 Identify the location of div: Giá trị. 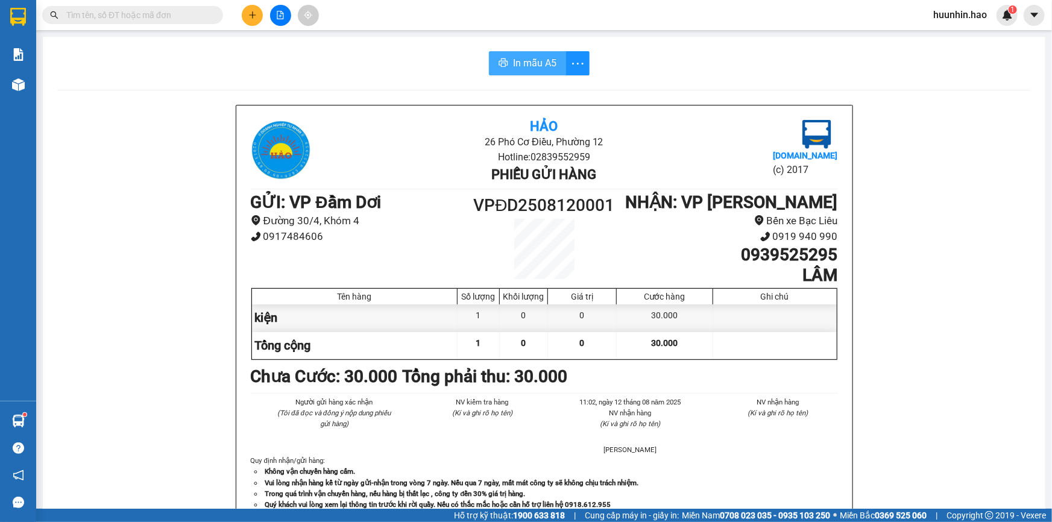
(582, 297).